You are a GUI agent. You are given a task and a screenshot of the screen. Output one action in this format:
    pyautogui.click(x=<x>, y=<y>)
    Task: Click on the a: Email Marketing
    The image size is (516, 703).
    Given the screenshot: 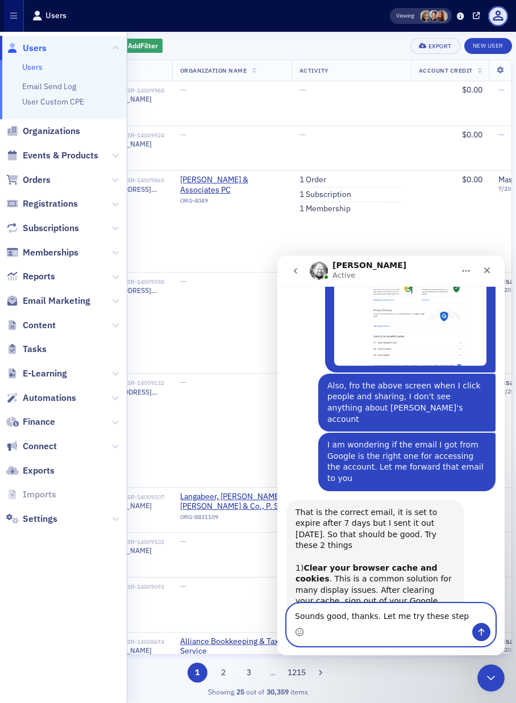 What is the action you would take?
    pyautogui.click(x=48, y=301)
    